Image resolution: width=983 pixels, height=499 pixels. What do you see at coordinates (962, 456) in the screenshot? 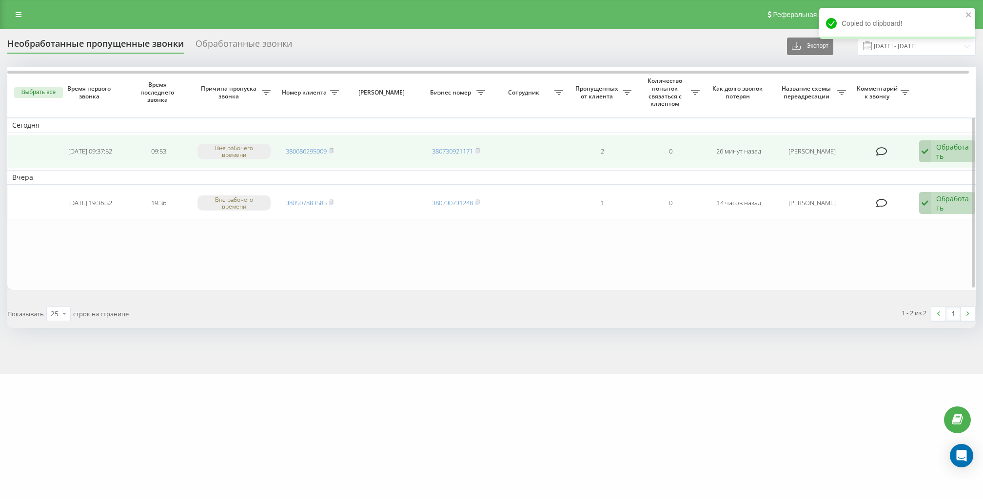
I see `div: Open Intercom Messenger` at bounding box center [962, 456].